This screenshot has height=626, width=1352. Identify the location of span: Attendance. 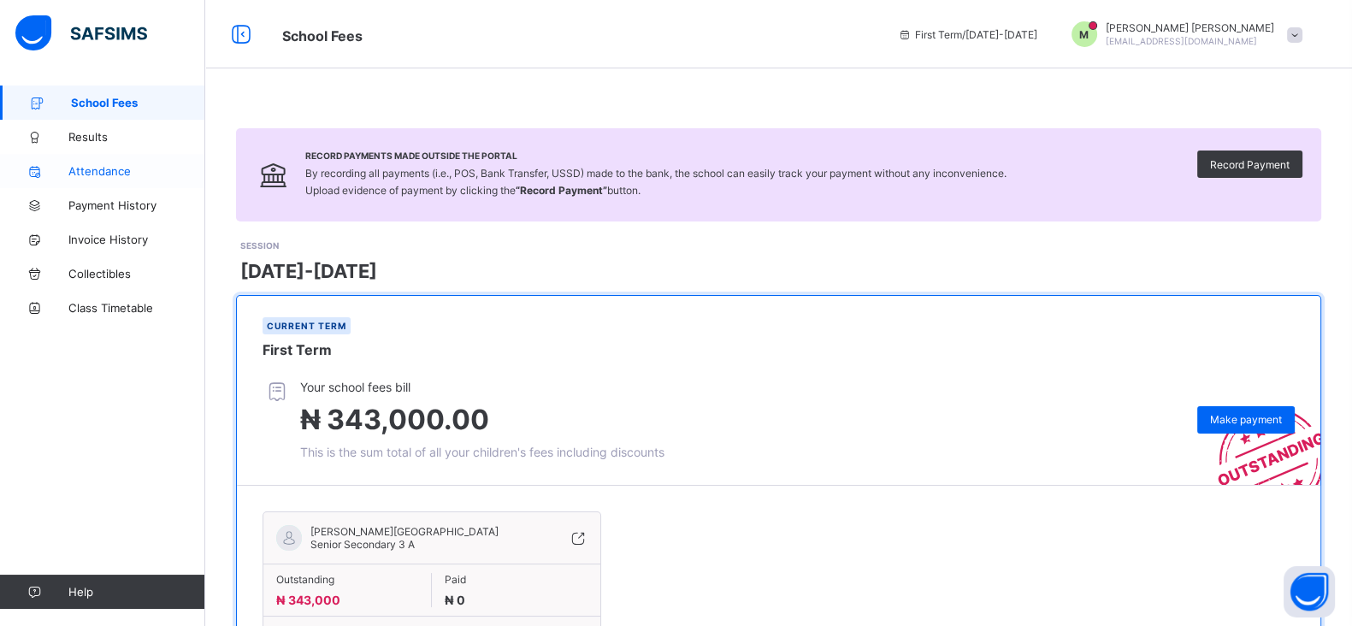
(137, 171).